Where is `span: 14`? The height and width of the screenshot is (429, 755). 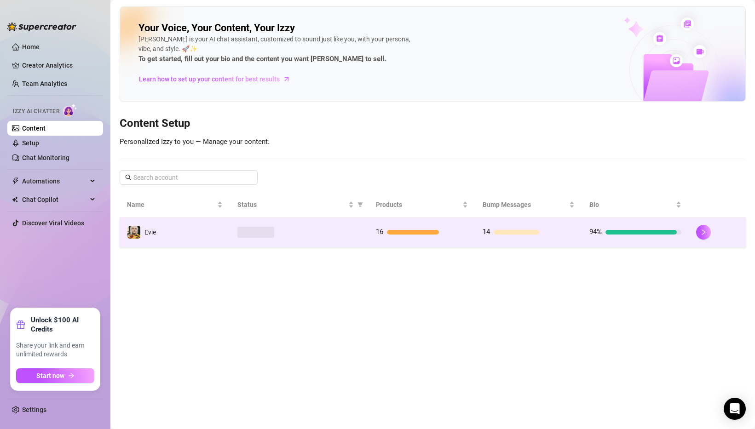
span: 14 is located at coordinates (487, 232).